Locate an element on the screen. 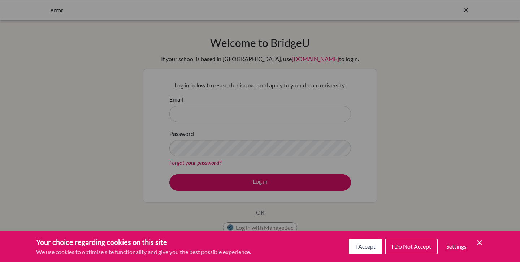 The width and height of the screenshot is (520, 262). span: I Accept is located at coordinates (366, 246).